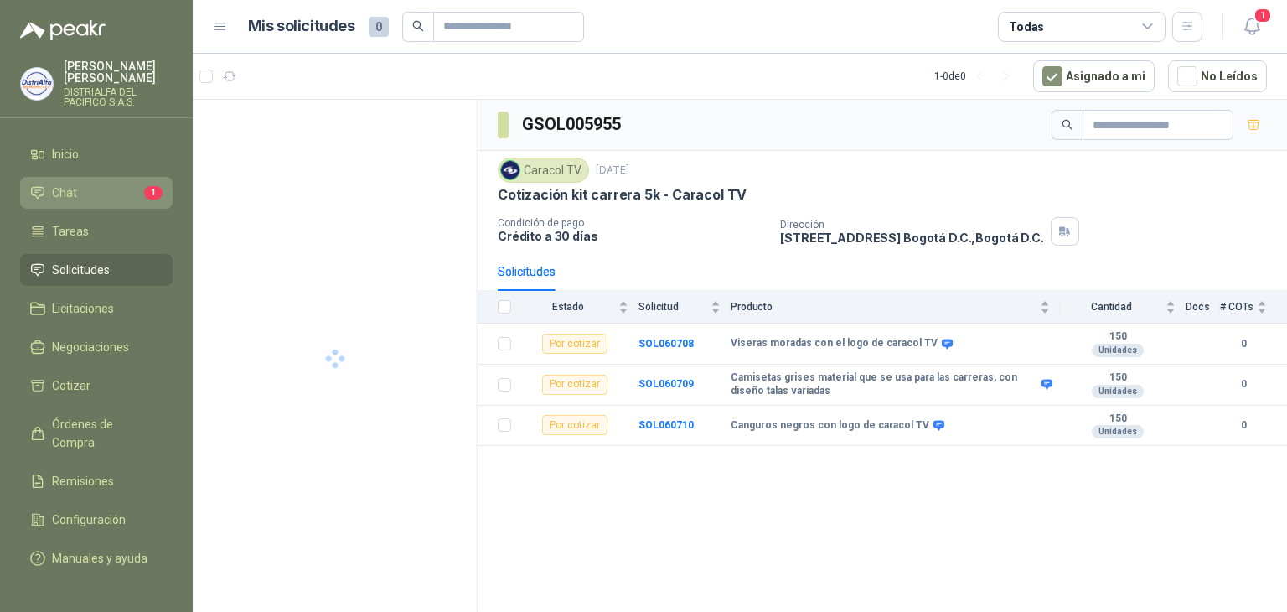 The image size is (1287, 612). Describe the element at coordinates (70, 231) in the screenshot. I see `span: Tareas` at that location.